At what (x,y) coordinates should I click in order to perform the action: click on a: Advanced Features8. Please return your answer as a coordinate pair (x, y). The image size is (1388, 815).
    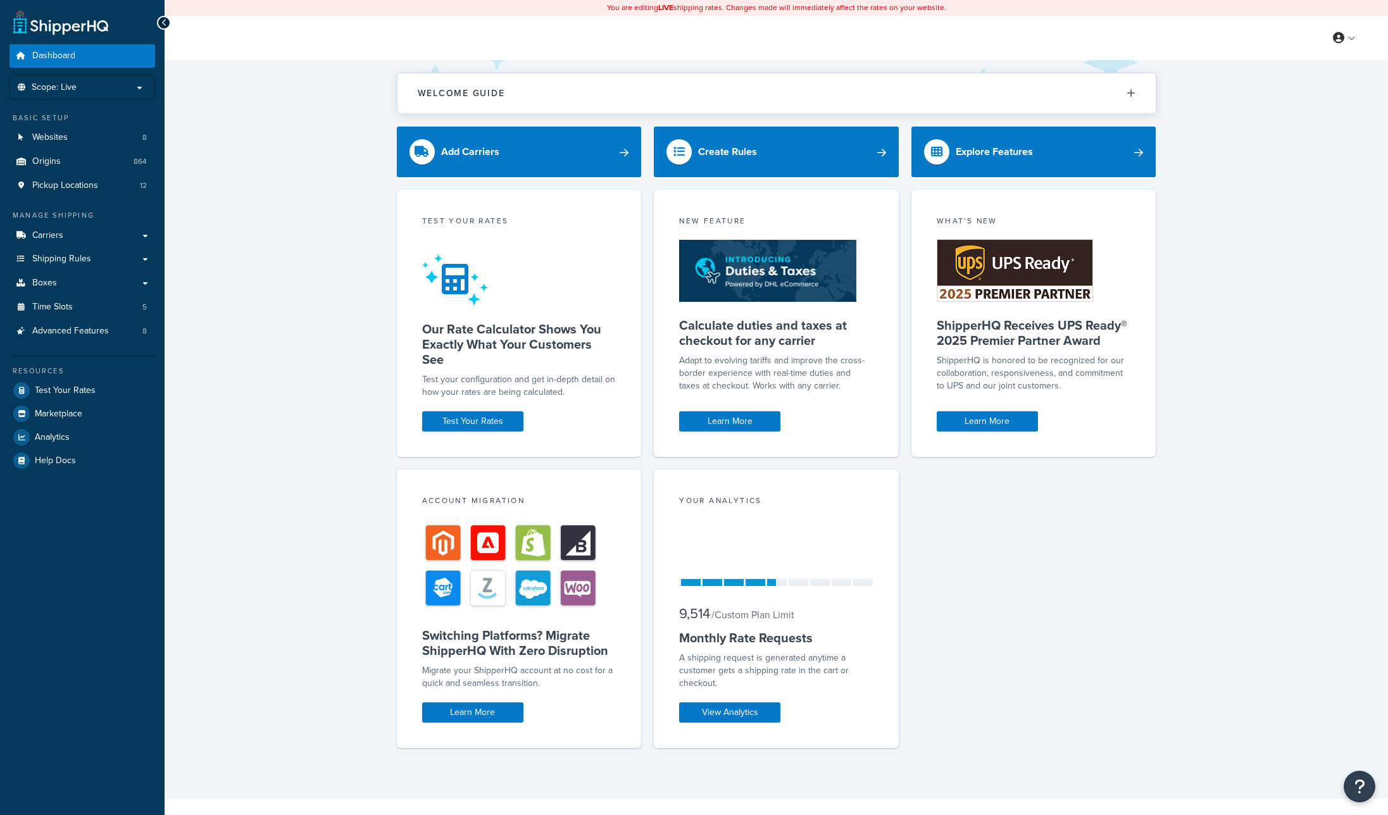
    Looking at the image, I should click on (82, 331).